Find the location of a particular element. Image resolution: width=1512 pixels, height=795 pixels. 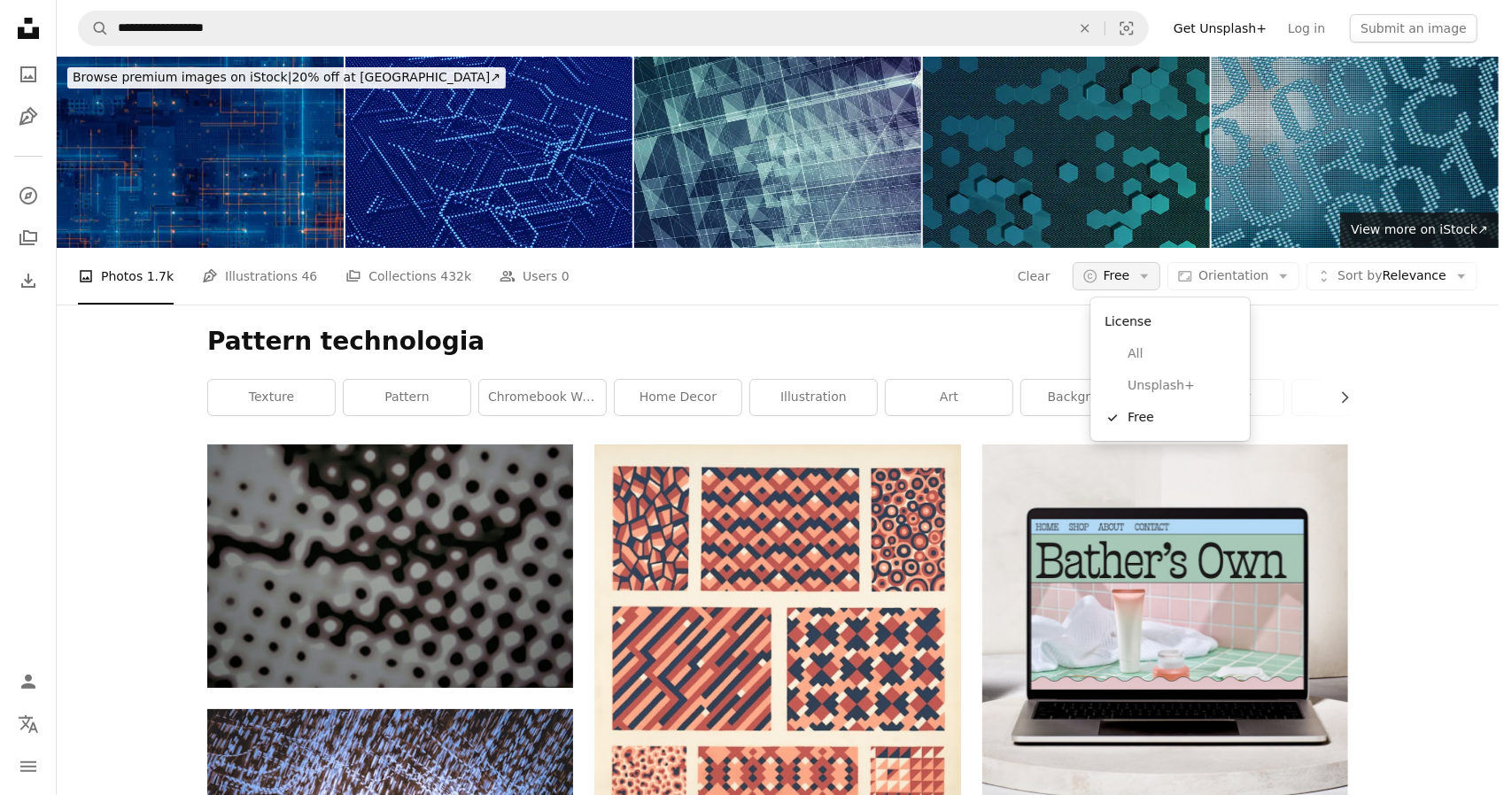

div: License is located at coordinates (1171, 321).